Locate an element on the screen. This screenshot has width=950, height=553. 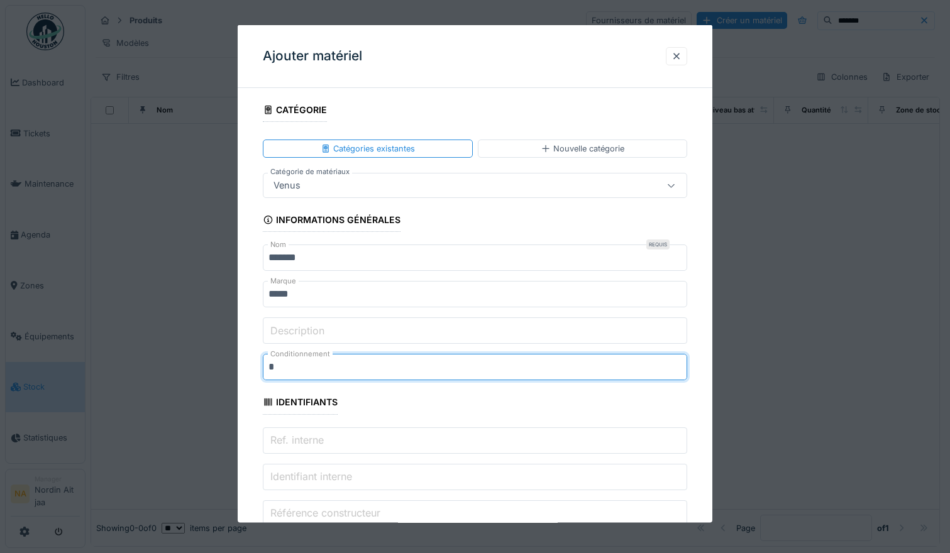
label: Référence constructeur is located at coordinates (325, 512).